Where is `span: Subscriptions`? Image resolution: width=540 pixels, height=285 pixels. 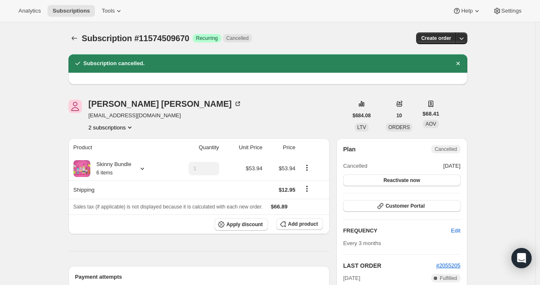 span: Subscriptions is located at coordinates (71, 11).